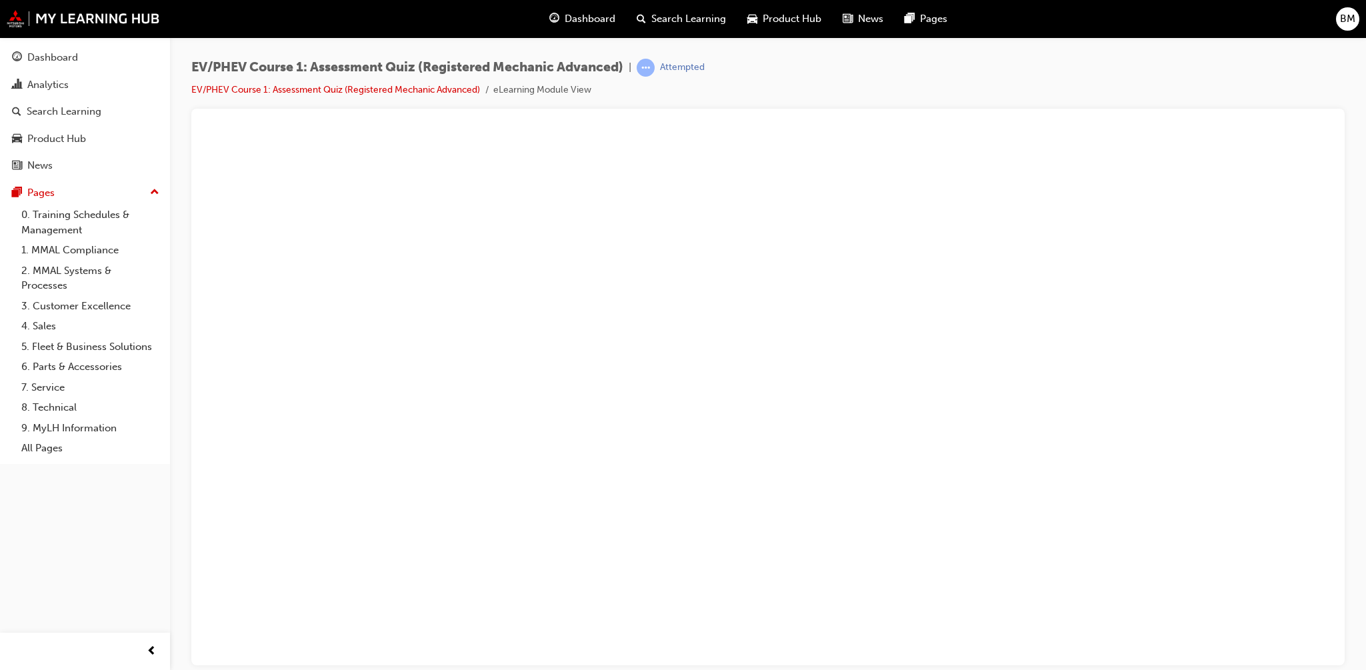 This screenshot has height=670, width=1366. I want to click on a: guage-iconDashboard, so click(582, 19).